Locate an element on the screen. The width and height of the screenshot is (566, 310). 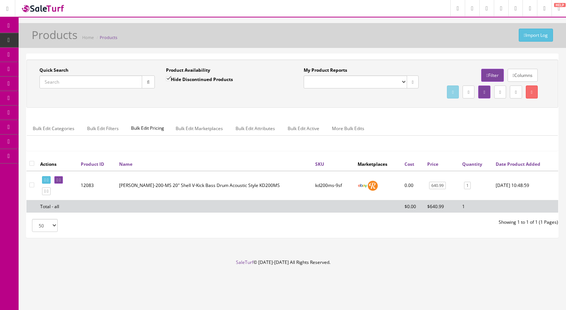
a: Columns is located at coordinates (522, 75).